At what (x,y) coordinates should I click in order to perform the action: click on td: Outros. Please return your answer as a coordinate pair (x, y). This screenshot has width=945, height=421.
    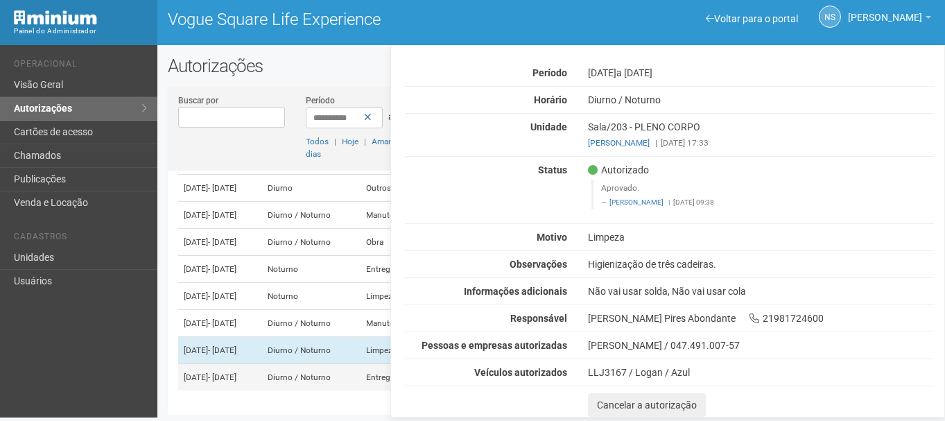
    Looking at the image, I should click on (398, 188).